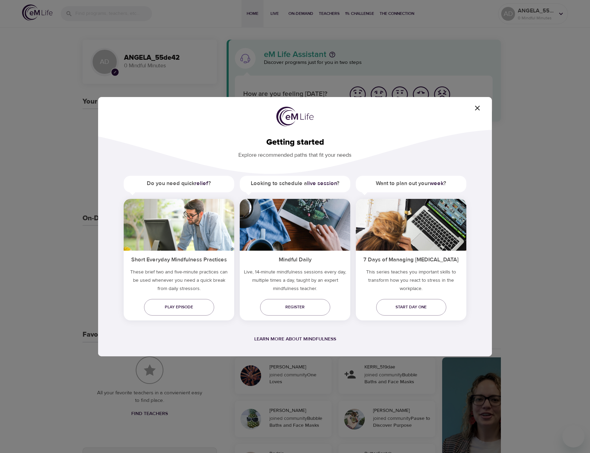 Image resolution: width=590 pixels, height=453 pixels. I want to click on span: Learn more about mindfulness, so click(295, 339).